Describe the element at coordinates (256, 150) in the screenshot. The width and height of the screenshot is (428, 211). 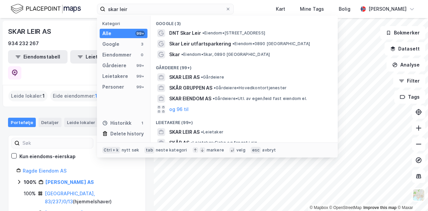
I see `div: esc` at that location.